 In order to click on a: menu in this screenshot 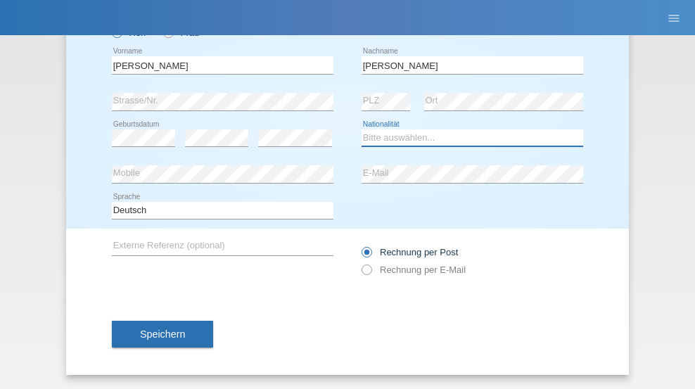, I will do `click(674, 18)`.